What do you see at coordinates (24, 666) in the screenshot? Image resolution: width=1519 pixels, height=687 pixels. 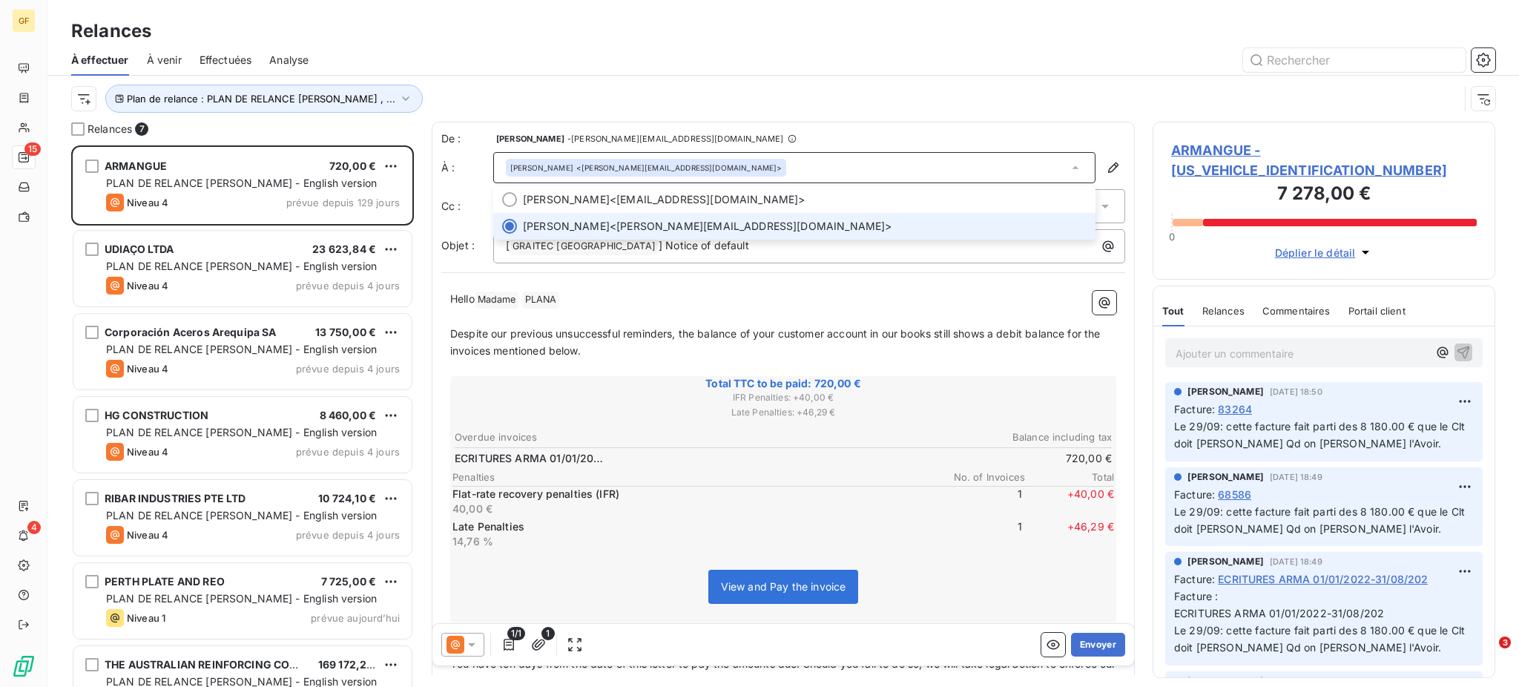 I see `img: Logo LeanPay` at bounding box center [24, 666].